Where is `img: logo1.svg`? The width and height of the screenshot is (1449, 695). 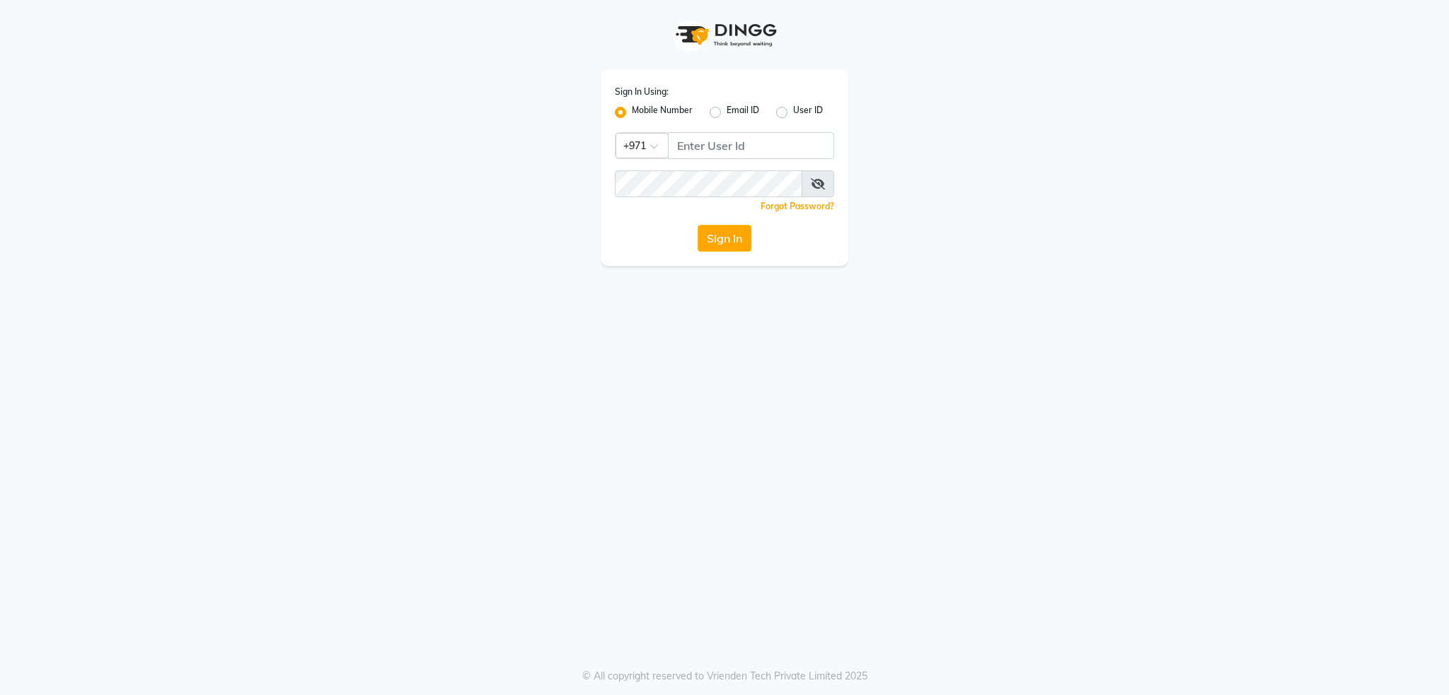
img: logo1.svg is located at coordinates (724, 35).